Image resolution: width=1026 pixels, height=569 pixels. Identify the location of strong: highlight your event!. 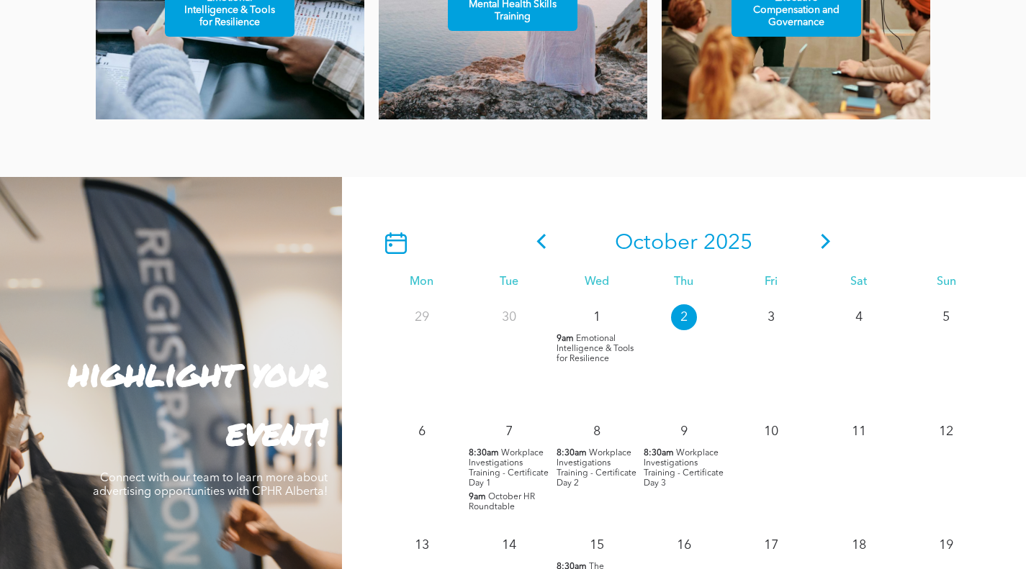
(198, 402).